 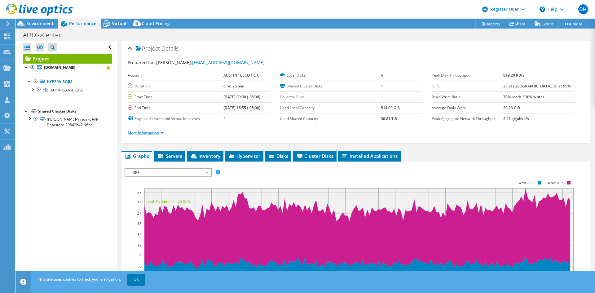 What do you see at coordinates (468, 75) in the screenshot?
I see `label: Peak Disk Throughput` at bounding box center [468, 75].